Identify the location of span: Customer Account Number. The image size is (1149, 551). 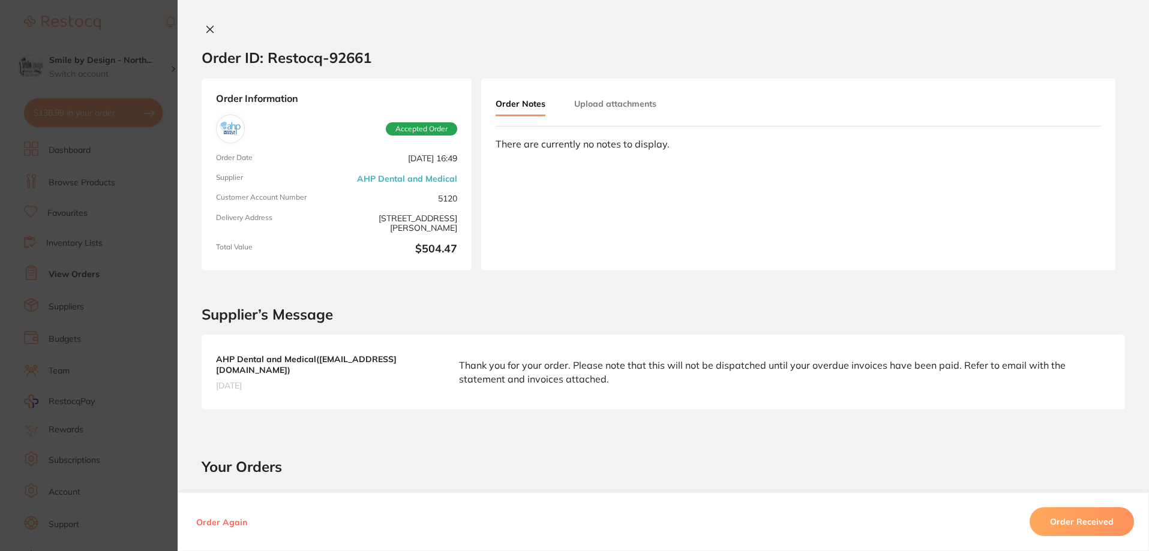
(274, 198).